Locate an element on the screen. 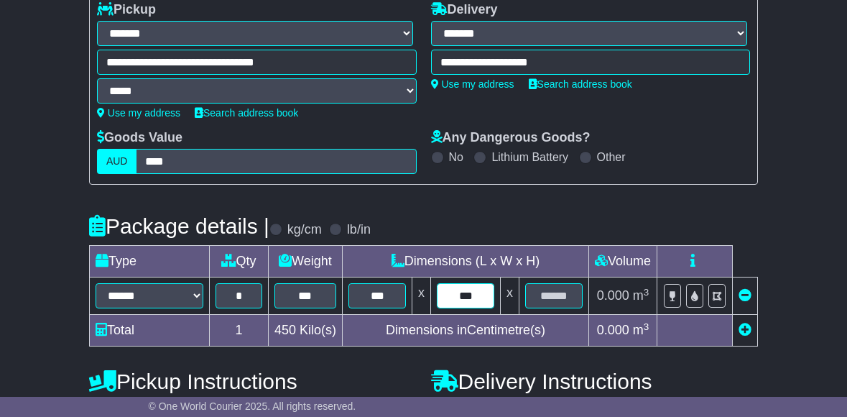 Image resolution: width=847 pixels, height=417 pixels. td: 1 is located at coordinates (239, 331).